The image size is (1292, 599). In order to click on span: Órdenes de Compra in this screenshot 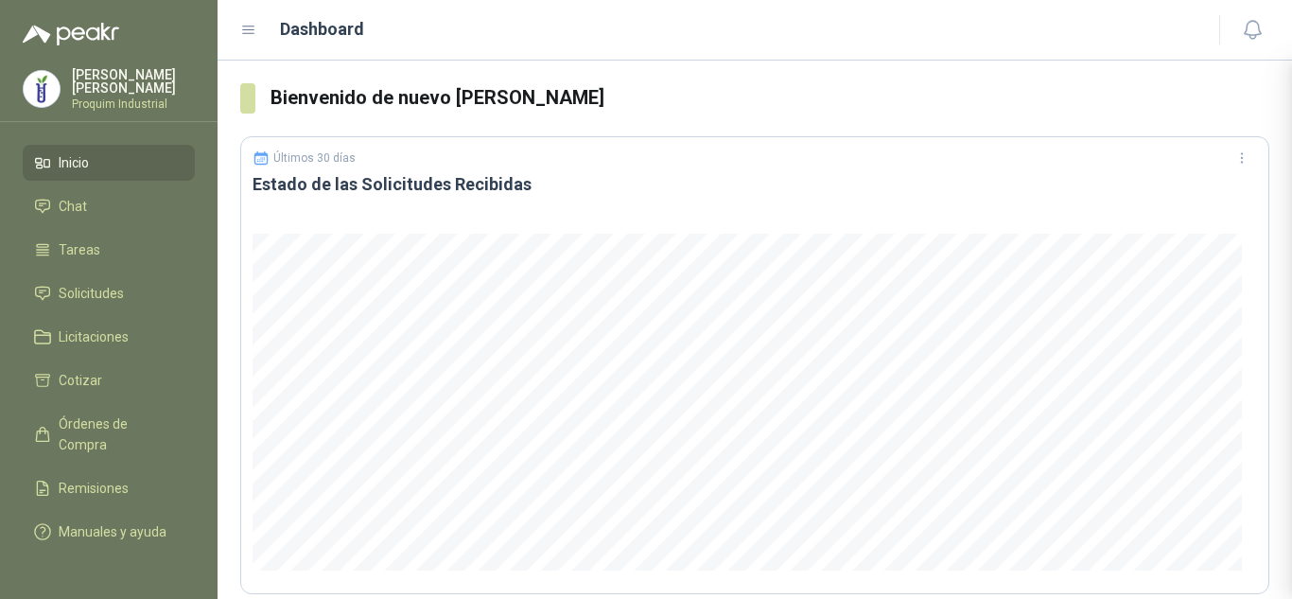, I will do `click(117, 434)`.